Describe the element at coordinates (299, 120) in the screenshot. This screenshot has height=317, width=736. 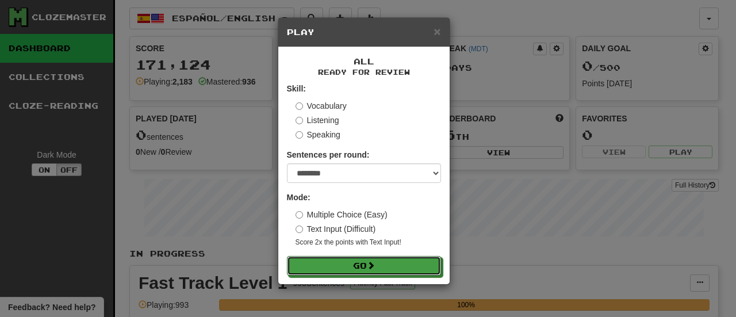
I see `input: Listening` at that location.